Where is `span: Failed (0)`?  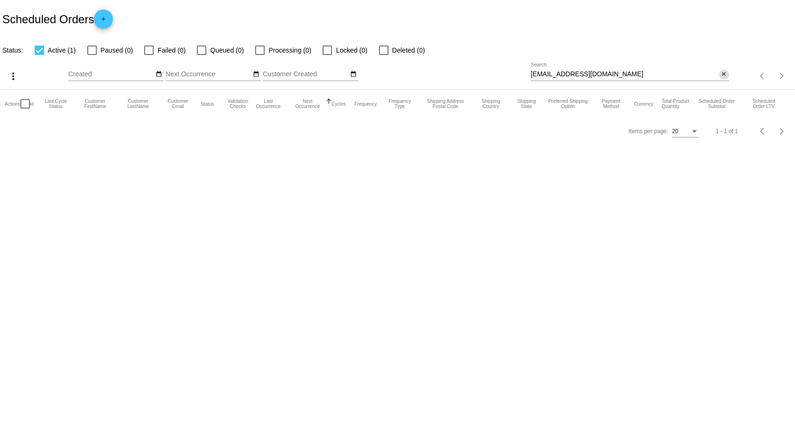 span: Failed (0) is located at coordinates (171, 50).